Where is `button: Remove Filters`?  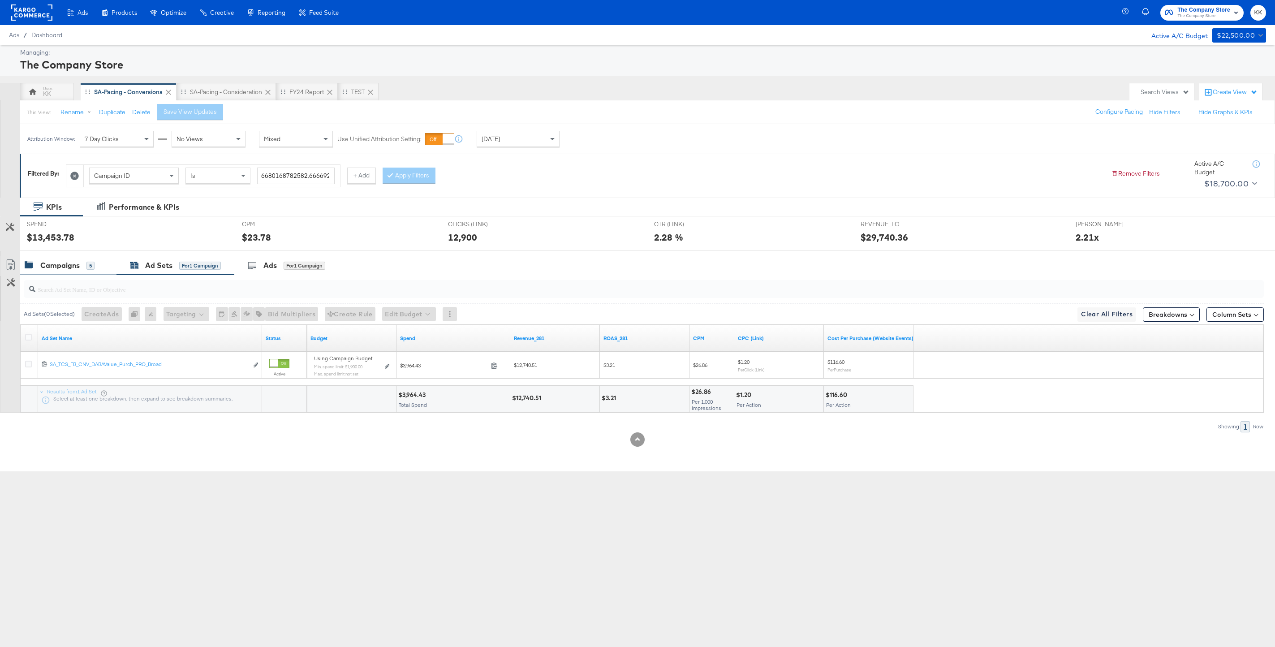
button: Remove Filters is located at coordinates (1135, 173).